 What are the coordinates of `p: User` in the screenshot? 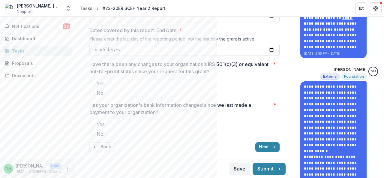 It's located at (55, 166).